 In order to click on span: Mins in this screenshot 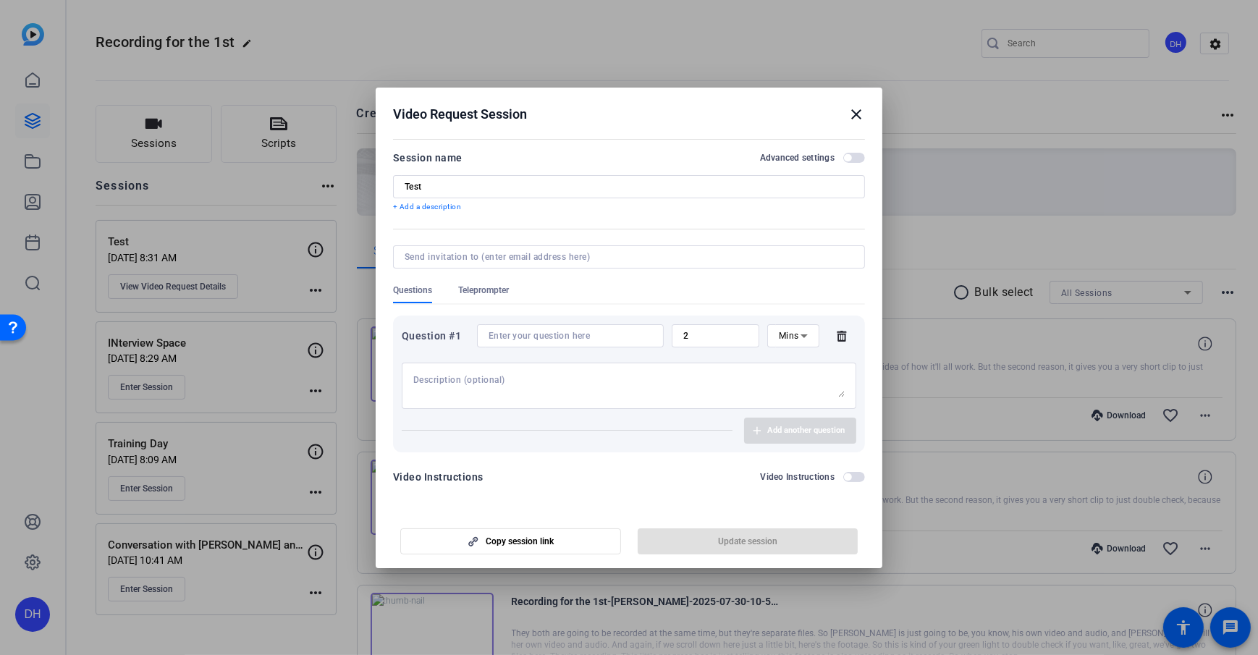, I will do `click(789, 336)`.